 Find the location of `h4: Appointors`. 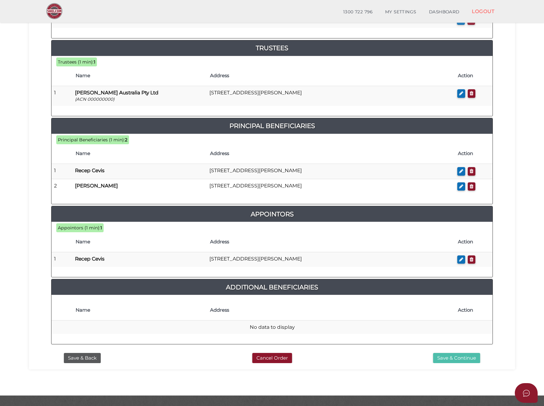

h4: Appointors is located at coordinates (272, 214).